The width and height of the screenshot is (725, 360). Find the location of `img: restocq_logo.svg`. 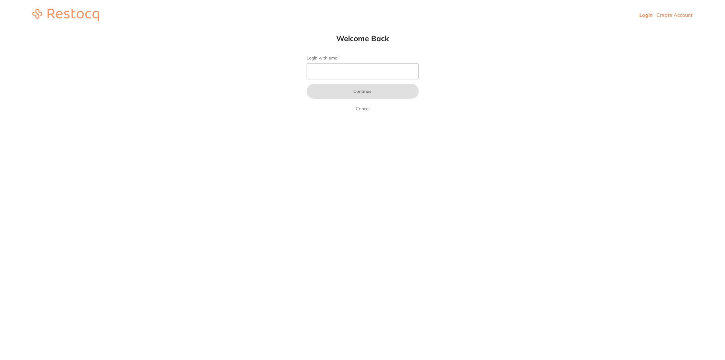

img: restocq_logo.svg is located at coordinates (66, 15).